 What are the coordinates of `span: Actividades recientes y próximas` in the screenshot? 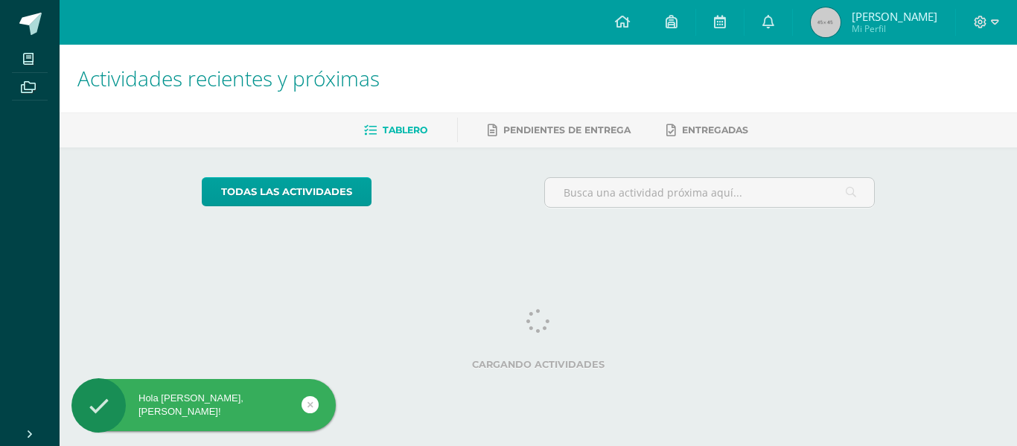 It's located at (229, 78).